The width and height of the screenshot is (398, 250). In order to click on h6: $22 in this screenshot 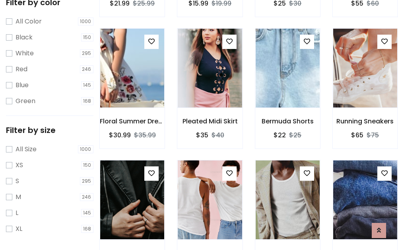, I will do `click(279, 135)`.